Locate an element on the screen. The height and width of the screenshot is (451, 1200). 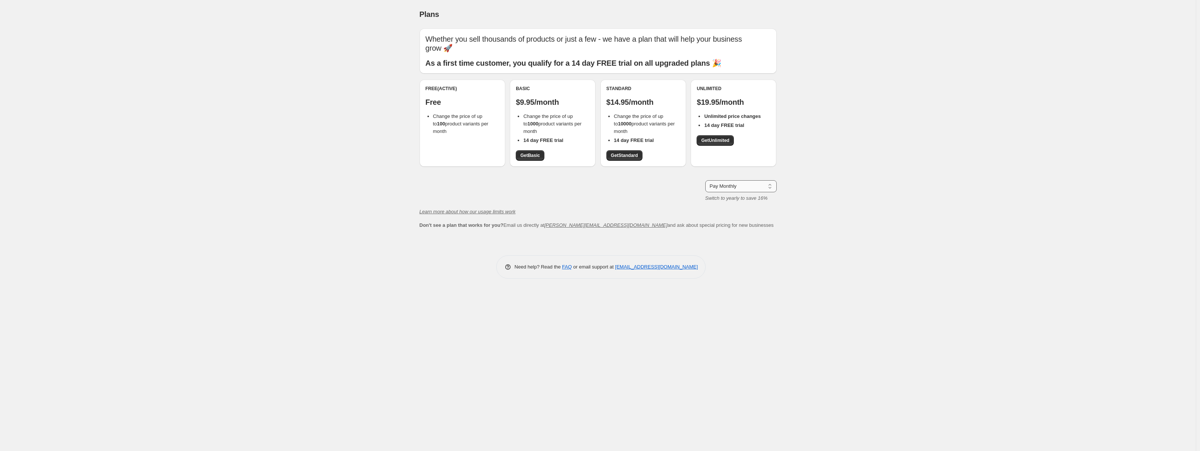
p: Free is located at coordinates (462, 102).